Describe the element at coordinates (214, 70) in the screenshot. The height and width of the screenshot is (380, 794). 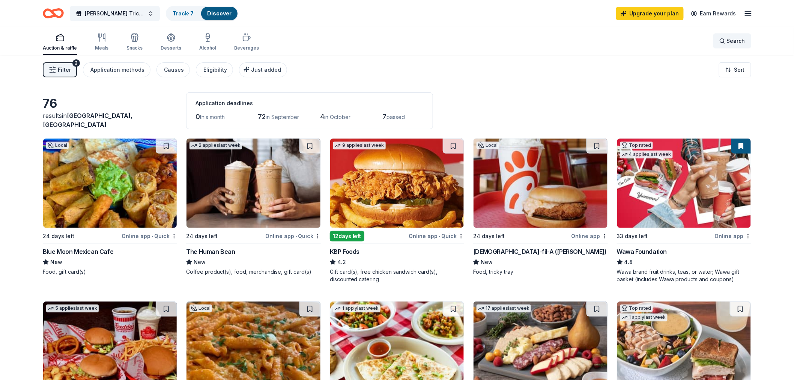
I see `button: Eligibility` at that location.